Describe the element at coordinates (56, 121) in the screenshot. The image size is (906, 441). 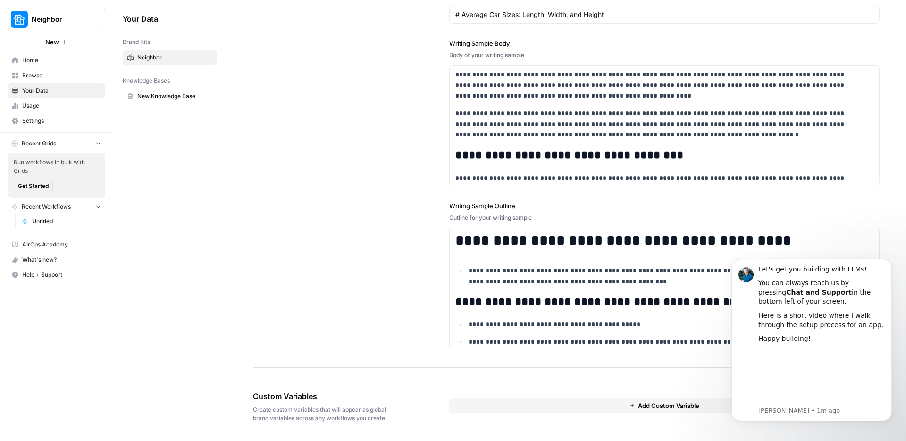
I see `a: Settings` at that location.